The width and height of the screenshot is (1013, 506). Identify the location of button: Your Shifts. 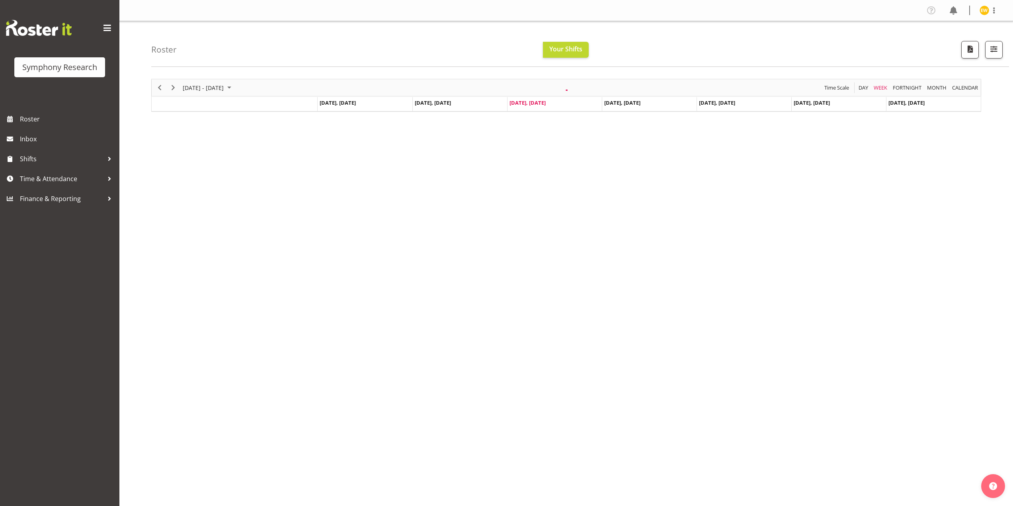
(566, 50).